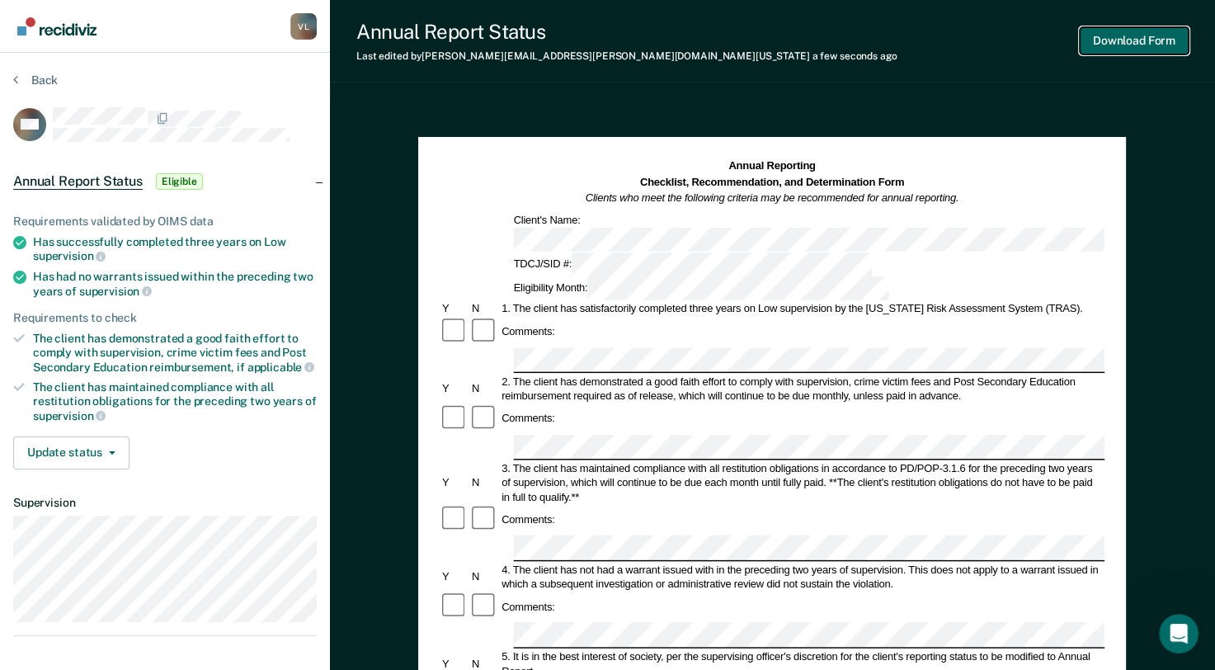 The height and width of the screenshot is (670, 1215). What do you see at coordinates (1134, 40) in the screenshot?
I see `button: Download Form` at bounding box center [1134, 40].